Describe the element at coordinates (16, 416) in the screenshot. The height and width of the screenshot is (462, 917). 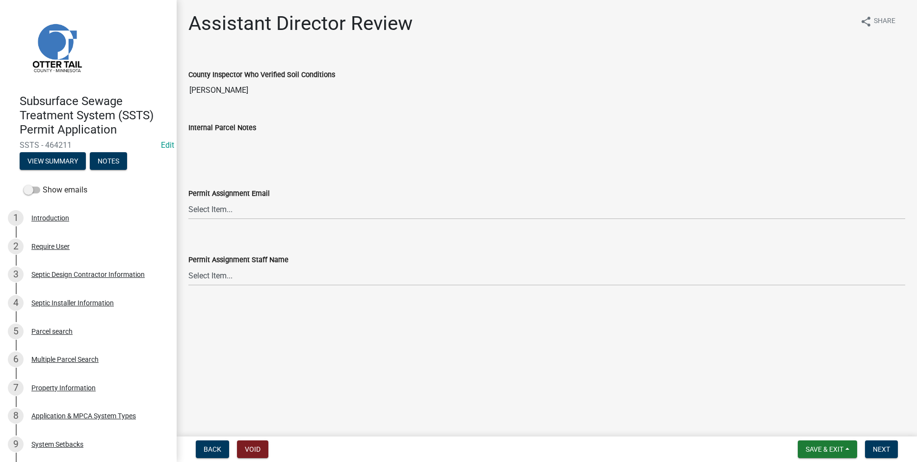
I see `div: 8` at that location.